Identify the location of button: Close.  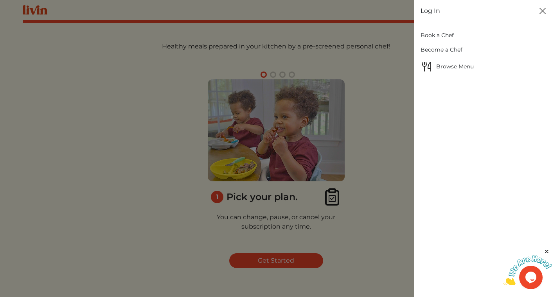
(542, 11).